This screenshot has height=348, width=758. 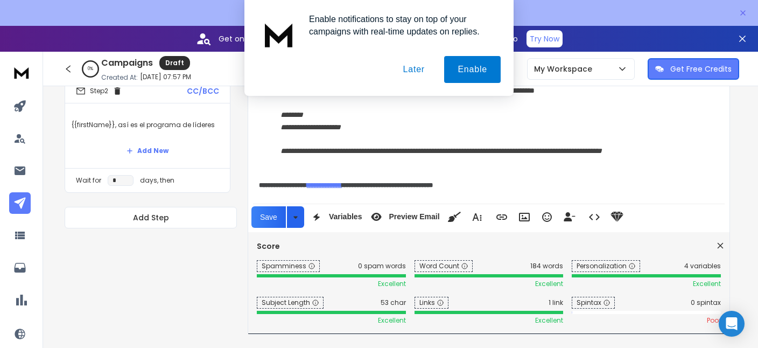 I want to click on span: Spintax, so click(x=593, y=303).